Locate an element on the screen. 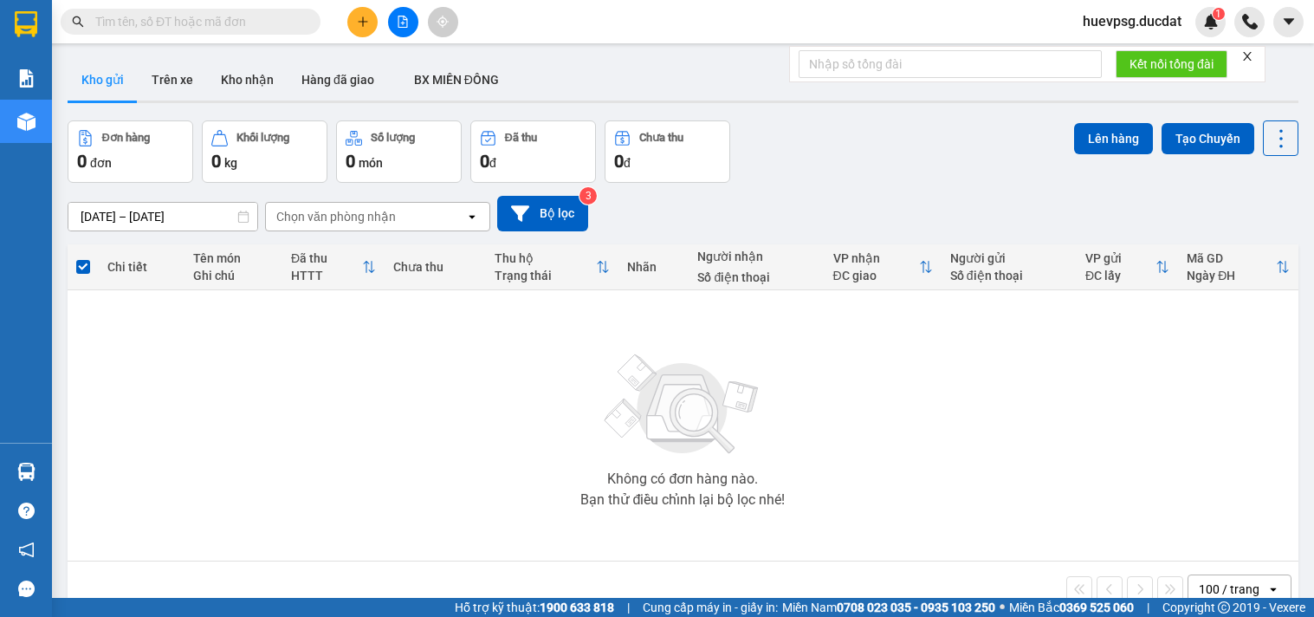 This screenshot has height=617, width=1314. div: Đơn hàng is located at coordinates (126, 138).